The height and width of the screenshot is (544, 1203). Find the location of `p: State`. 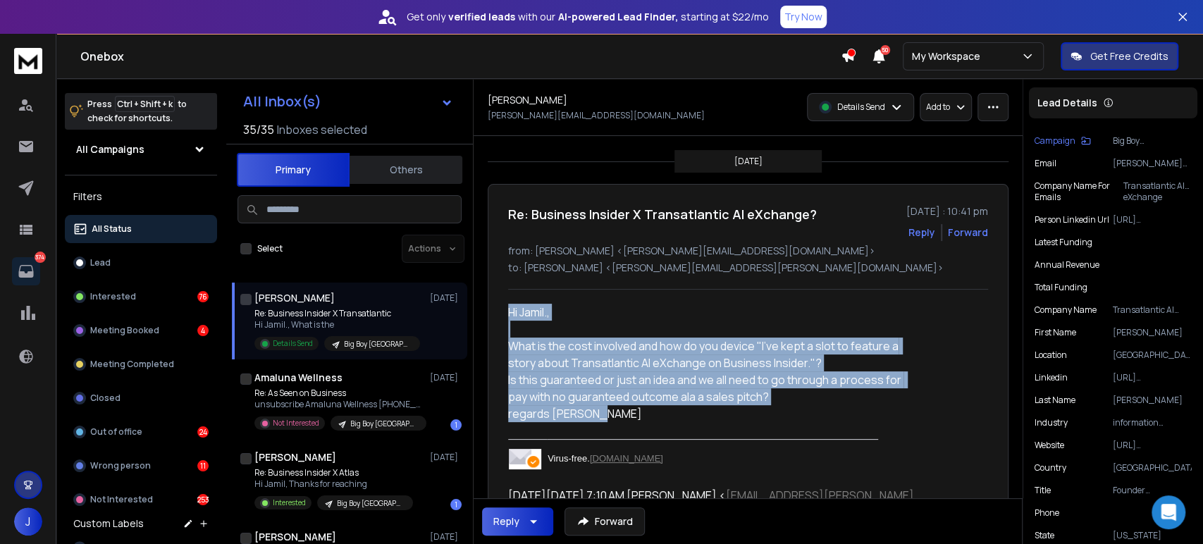

p: State is located at coordinates (1044, 536).